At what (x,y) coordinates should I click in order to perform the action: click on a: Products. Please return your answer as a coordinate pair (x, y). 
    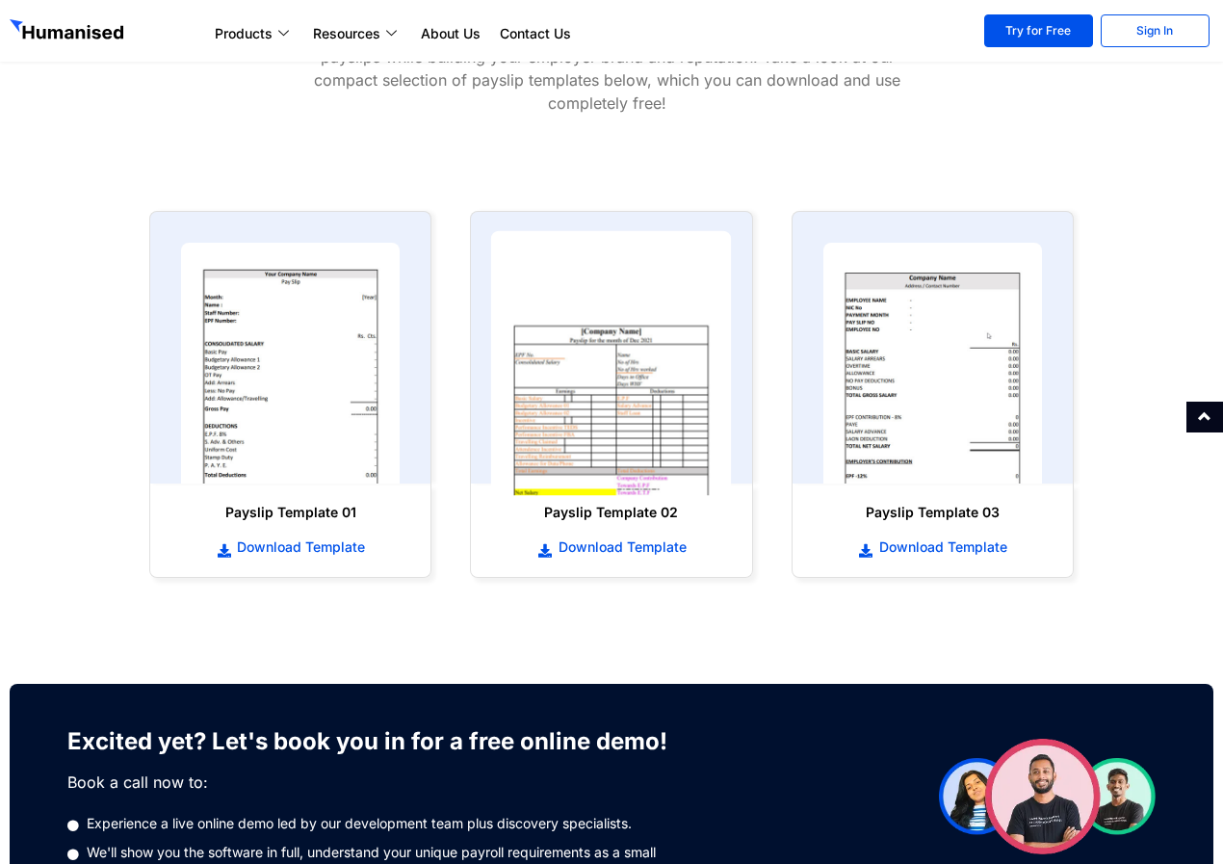
    Looking at the image, I should click on (254, 34).